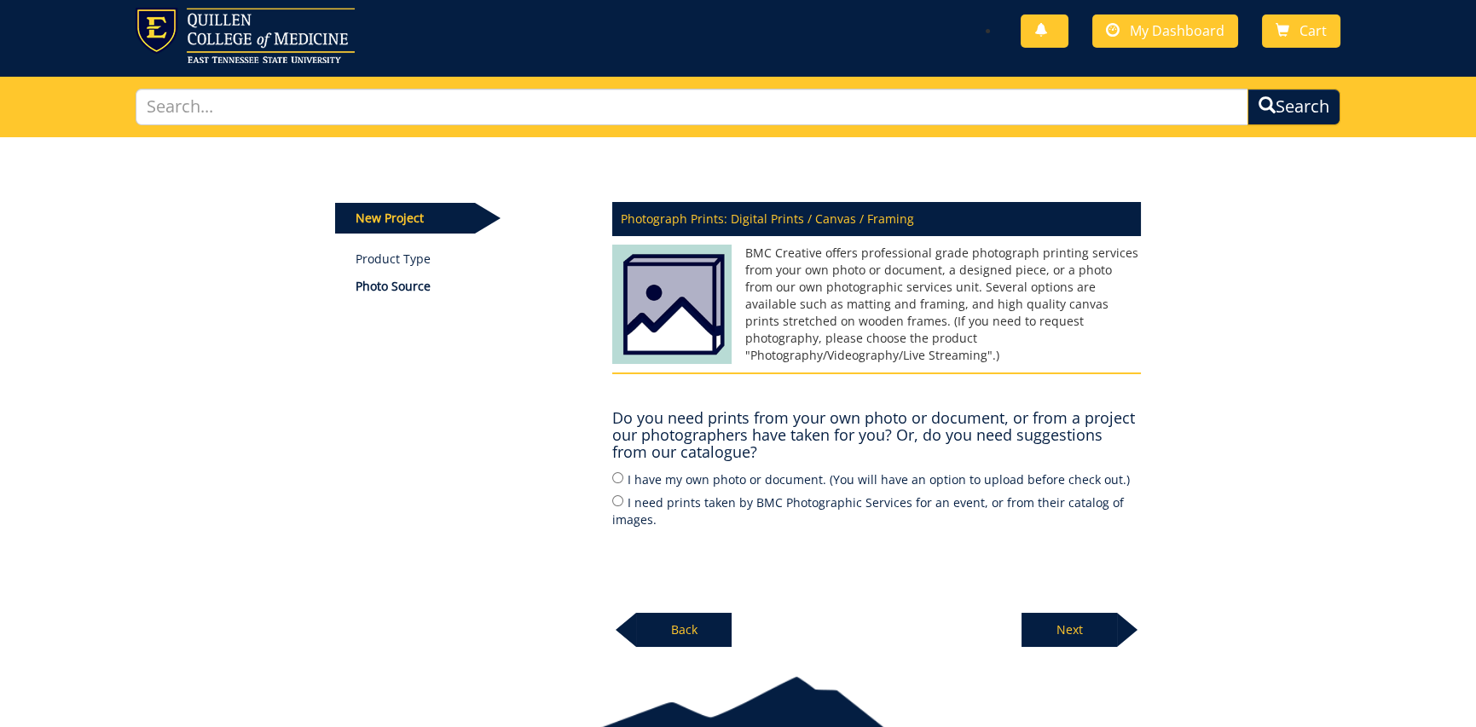  What do you see at coordinates (876, 304) in the screenshot?
I see `p: BMC Creative offers professional grade photograph printing services from your own photo or docume...` at bounding box center [876, 304].